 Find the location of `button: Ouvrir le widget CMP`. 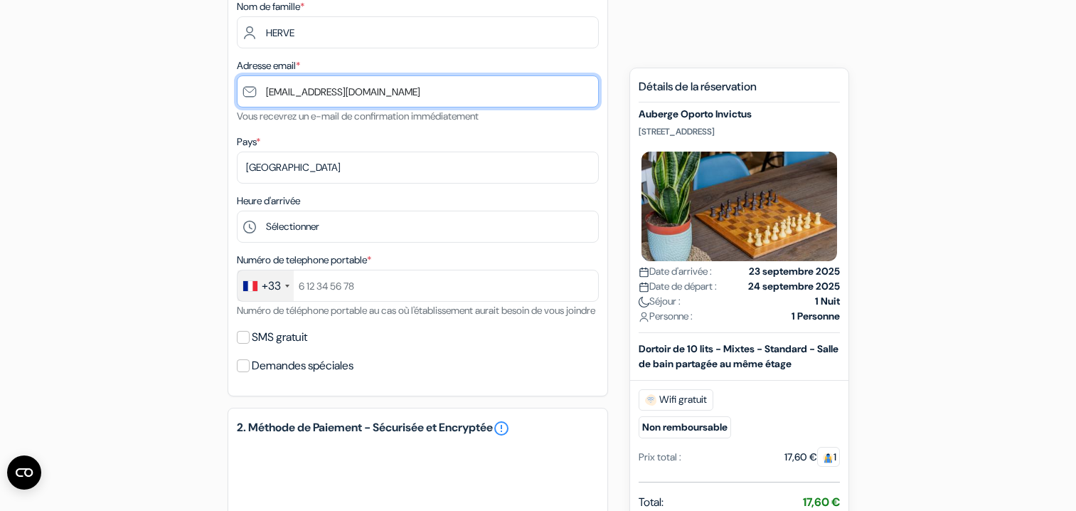

button: Ouvrir le widget CMP is located at coordinates (24, 472).